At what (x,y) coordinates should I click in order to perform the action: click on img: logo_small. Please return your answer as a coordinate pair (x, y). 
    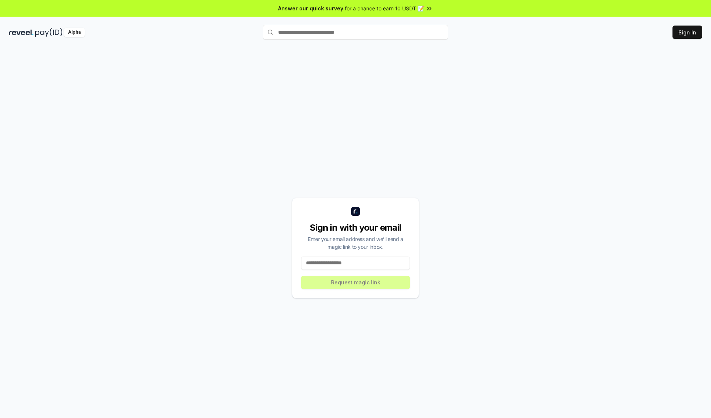
    Looking at the image, I should click on (356, 212).